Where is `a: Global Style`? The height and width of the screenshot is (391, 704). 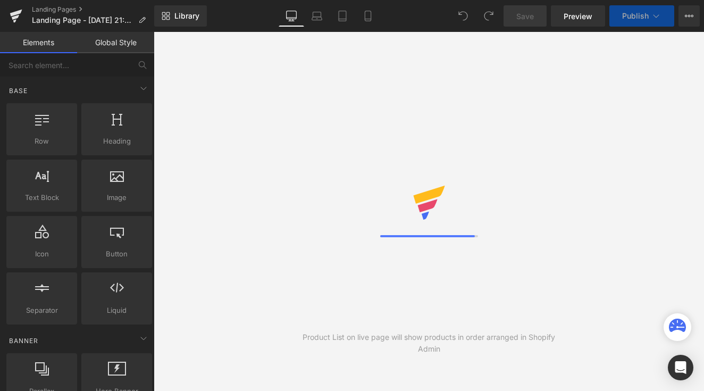 a: Global Style is located at coordinates (115, 43).